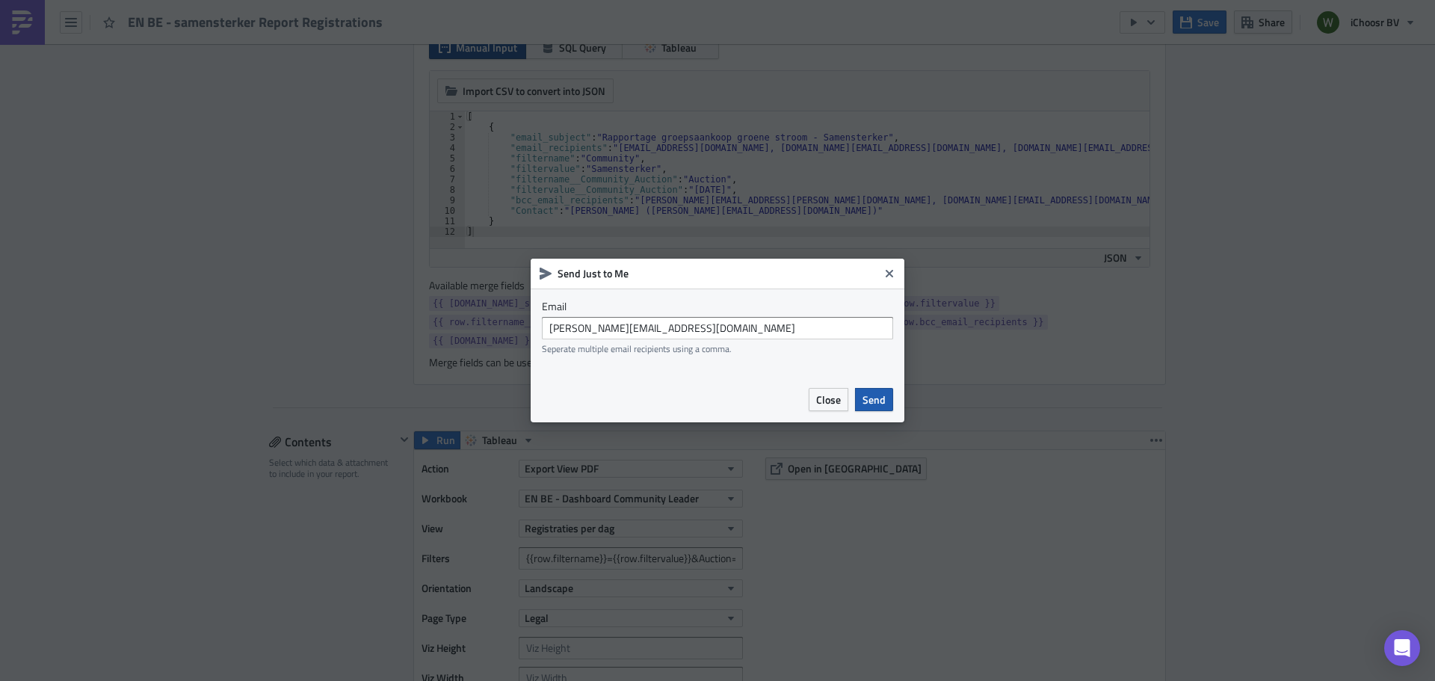 Image resolution: width=1435 pixels, height=681 pixels. What do you see at coordinates (360, 96) in the screenshot?
I see `div: Groeten` at bounding box center [360, 96].